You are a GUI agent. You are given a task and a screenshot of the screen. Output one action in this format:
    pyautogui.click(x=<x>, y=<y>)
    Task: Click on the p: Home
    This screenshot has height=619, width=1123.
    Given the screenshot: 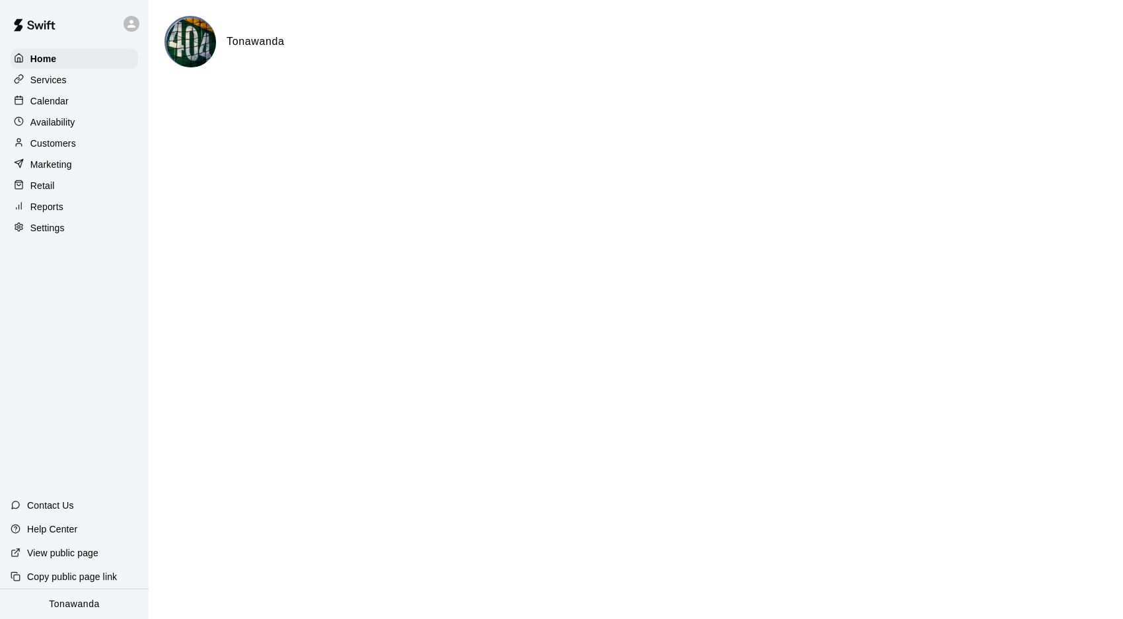 What is the action you would take?
    pyautogui.click(x=44, y=59)
    